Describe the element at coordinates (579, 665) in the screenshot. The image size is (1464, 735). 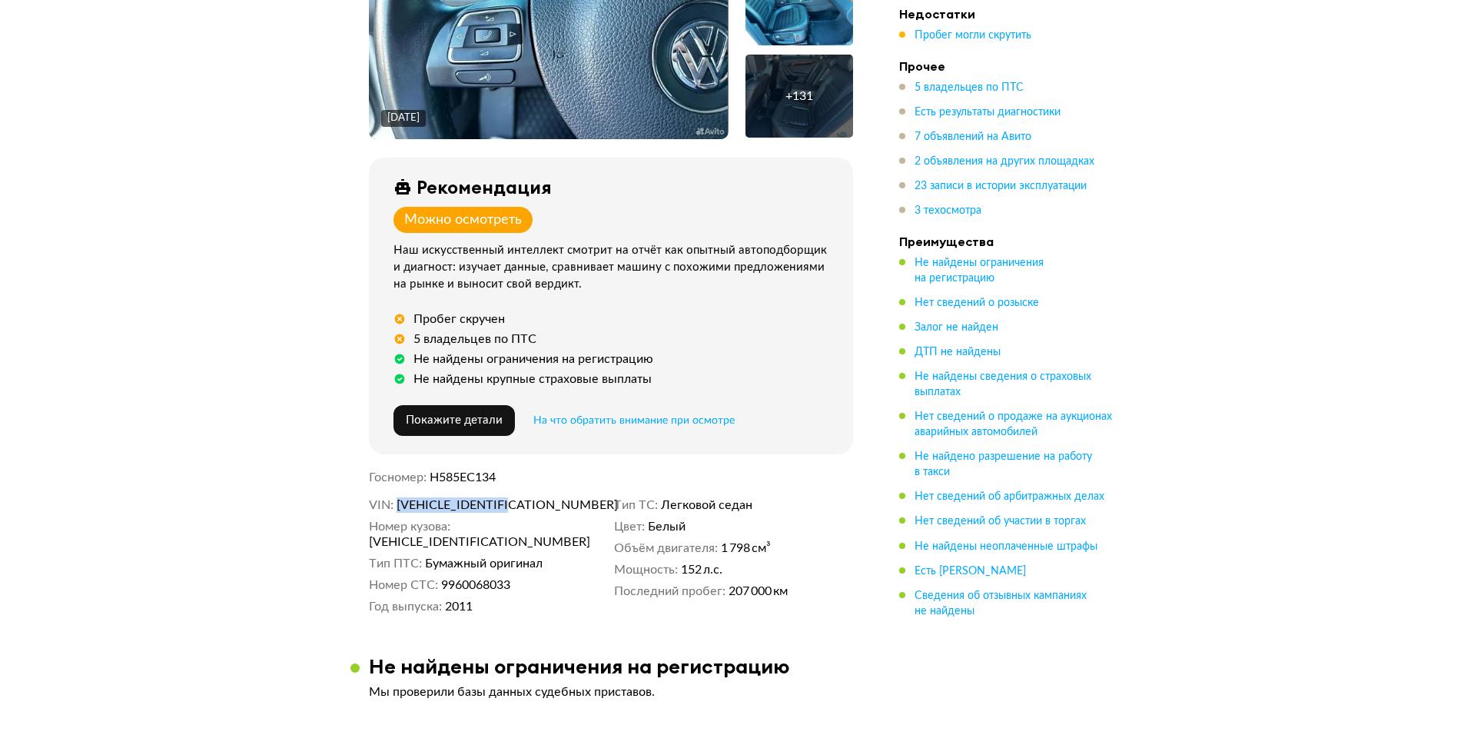
I see `h3: Не найдены ограничения на регистрацию` at that location.